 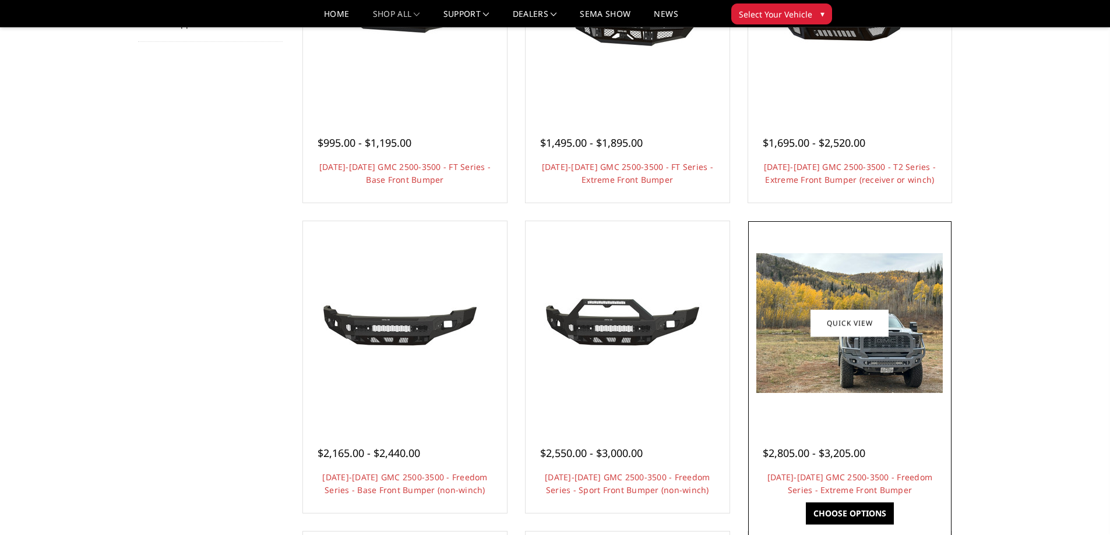 I want to click on a: SEMA Show, so click(x=605, y=18).